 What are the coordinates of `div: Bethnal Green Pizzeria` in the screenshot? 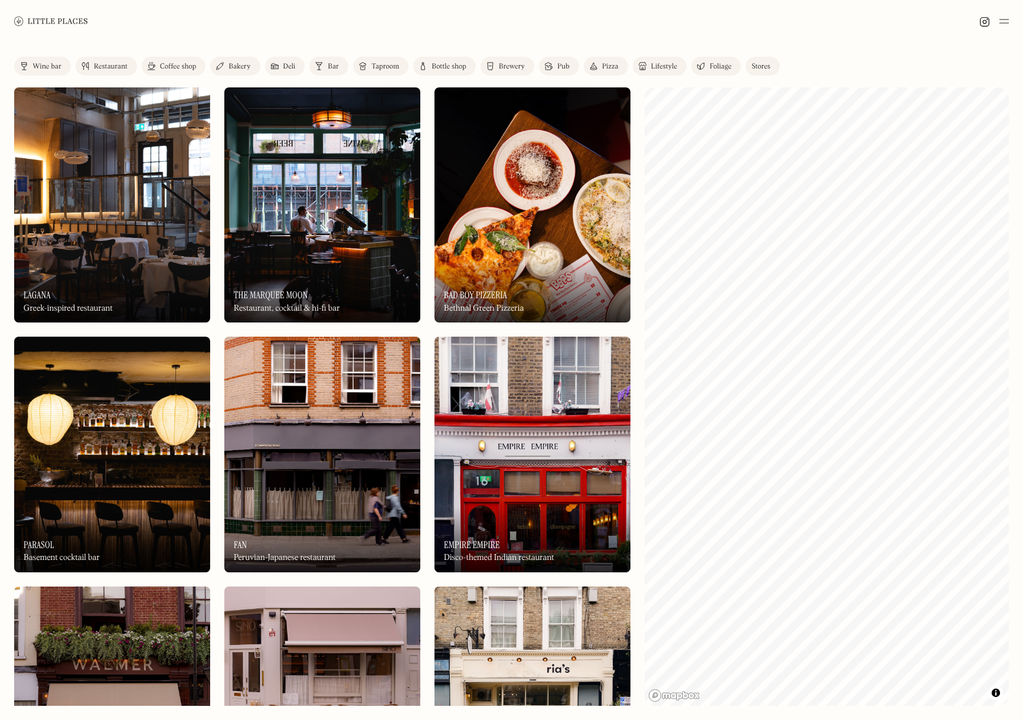 It's located at (484, 308).